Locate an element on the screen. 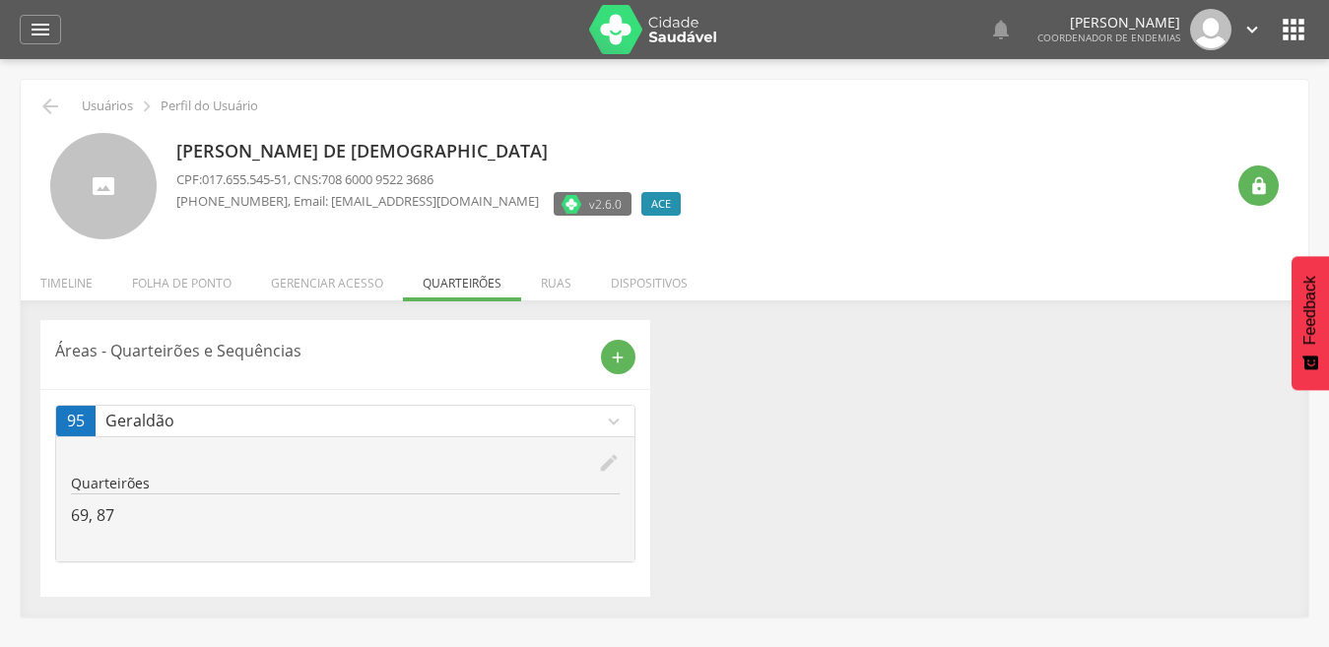 The image size is (1329, 647). i: edit is located at coordinates (609, 463).